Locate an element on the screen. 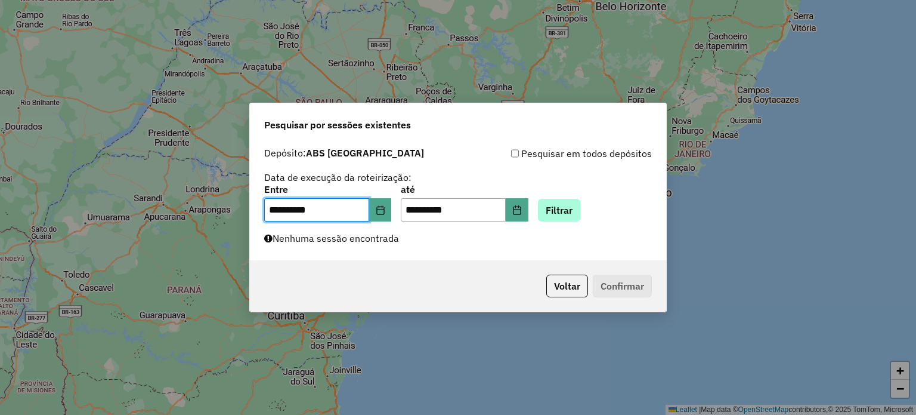 This screenshot has height=415, width=916. label: Entre is located at coordinates (327, 189).